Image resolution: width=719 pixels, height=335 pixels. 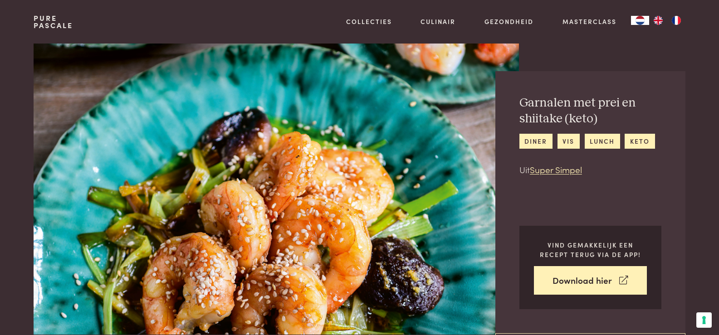 I want to click on a: FR, so click(x=676, y=20).